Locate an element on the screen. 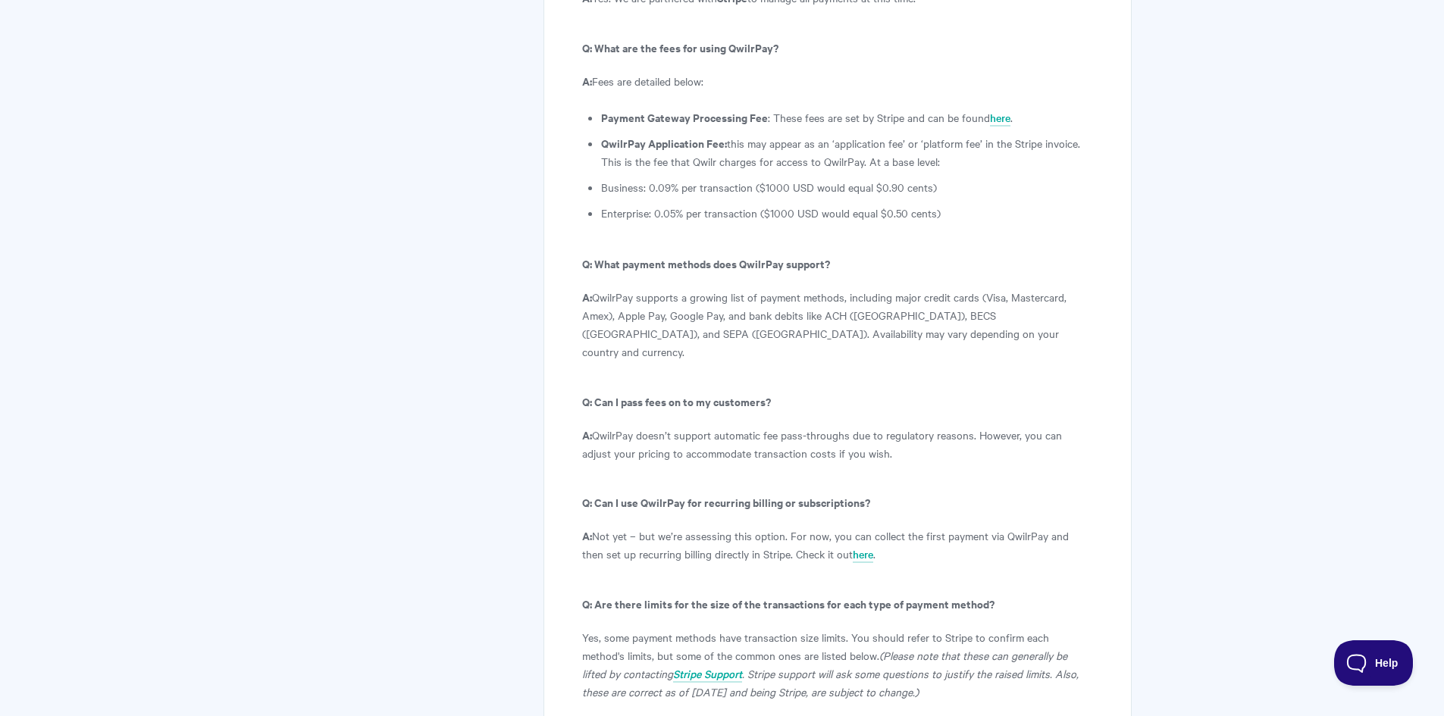 The height and width of the screenshot is (716, 1444). b: Payment Gateway Processing Fee is located at coordinates (684, 117).